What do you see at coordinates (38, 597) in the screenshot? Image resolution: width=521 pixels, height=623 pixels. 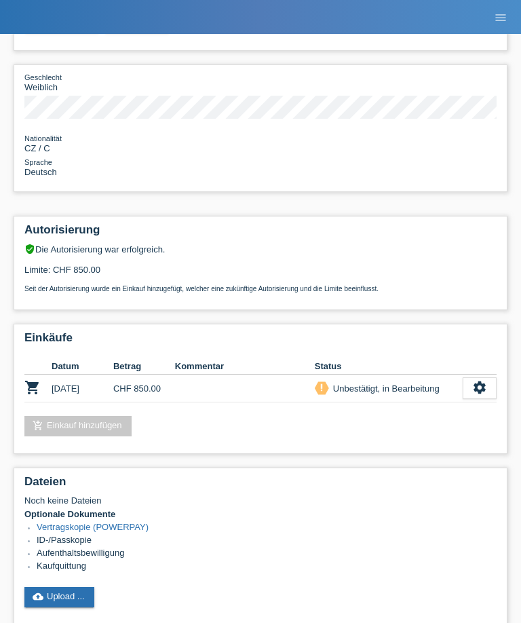 I see `i: cloud_upload` at bounding box center [38, 597].